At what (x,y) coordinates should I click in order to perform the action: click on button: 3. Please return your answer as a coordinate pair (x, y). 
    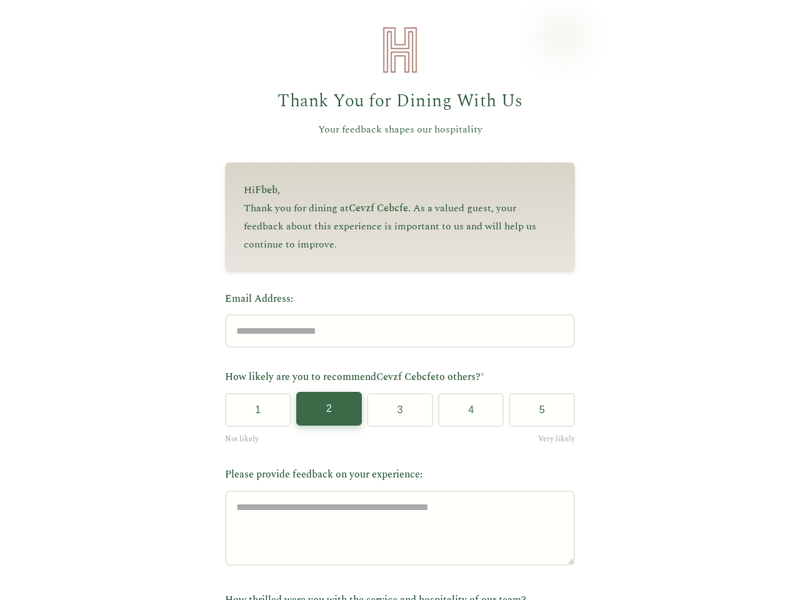
    Looking at the image, I should click on (400, 410).